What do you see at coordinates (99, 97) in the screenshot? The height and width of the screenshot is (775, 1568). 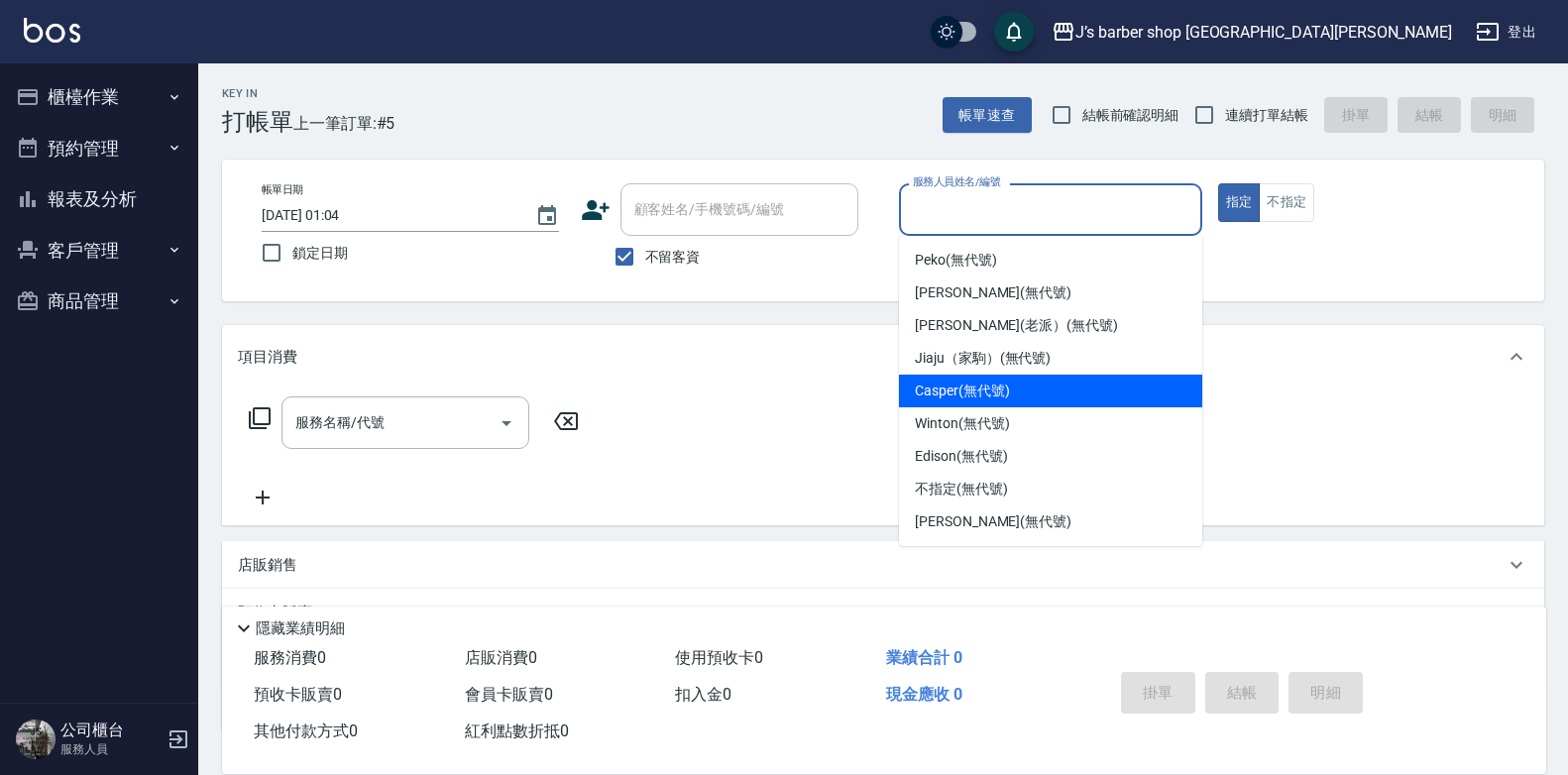 I see `button: 櫃檯作業` at bounding box center [99, 97].